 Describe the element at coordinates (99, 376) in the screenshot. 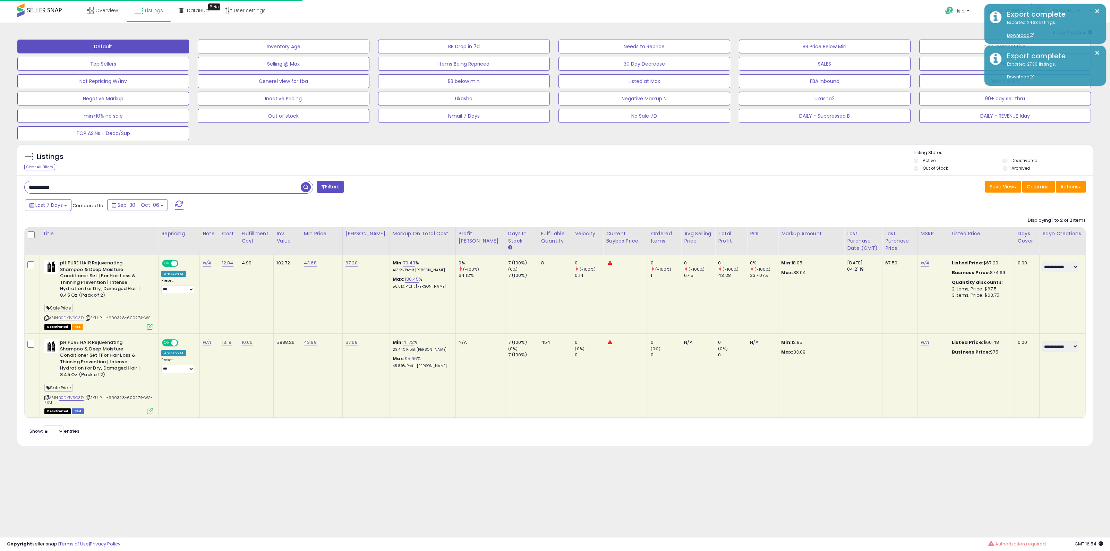

I see `div: ASIN:` at that location.